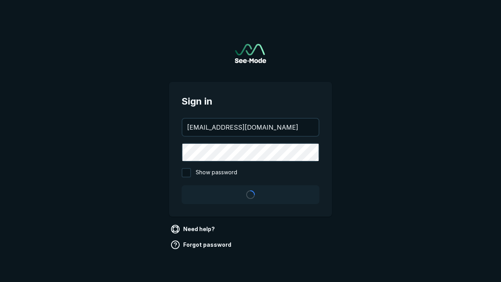 The image size is (501, 282). What do you see at coordinates (250, 127) in the screenshot?
I see `input: your@email.com` at bounding box center [250, 127].